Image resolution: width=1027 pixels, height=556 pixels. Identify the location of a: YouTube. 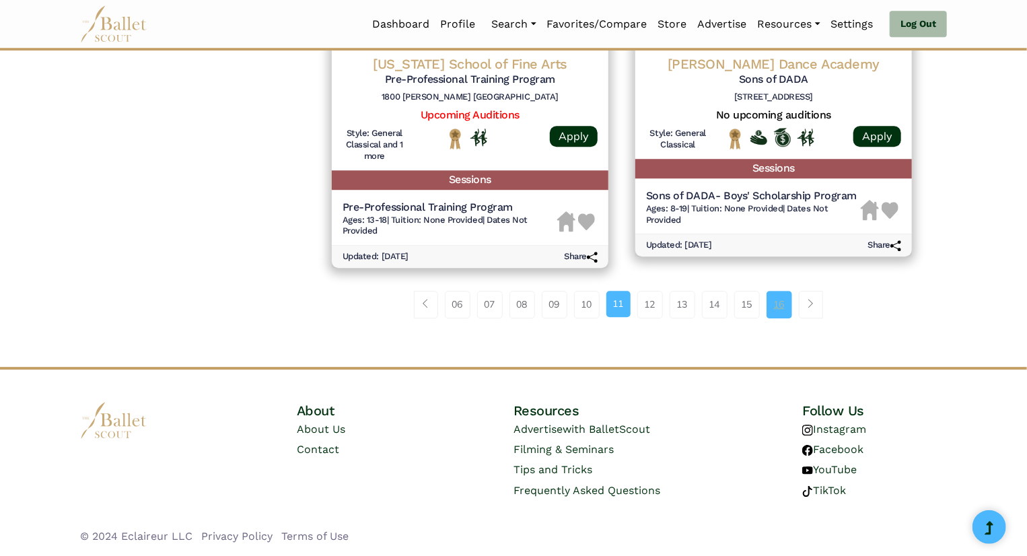
(829, 469).